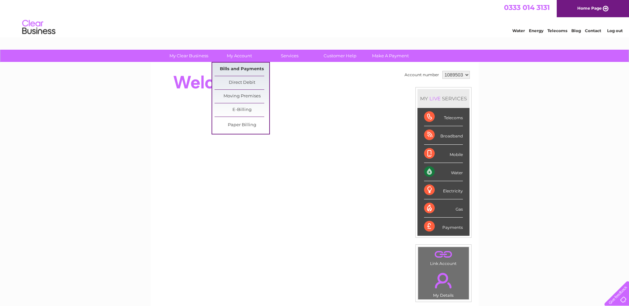  Describe the element at coordinates (422, 75) in the screenshot. I see `td: Account number` at that location.